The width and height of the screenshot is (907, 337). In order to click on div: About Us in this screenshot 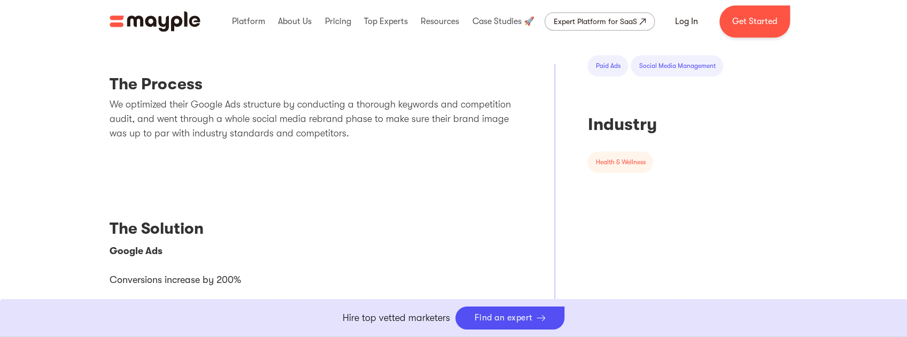, I will do `click(295, 21)`.